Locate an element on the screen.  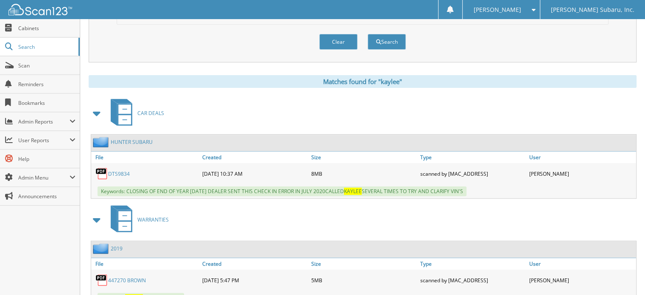
span: Bookmarks is located at coordinates (47, 103).